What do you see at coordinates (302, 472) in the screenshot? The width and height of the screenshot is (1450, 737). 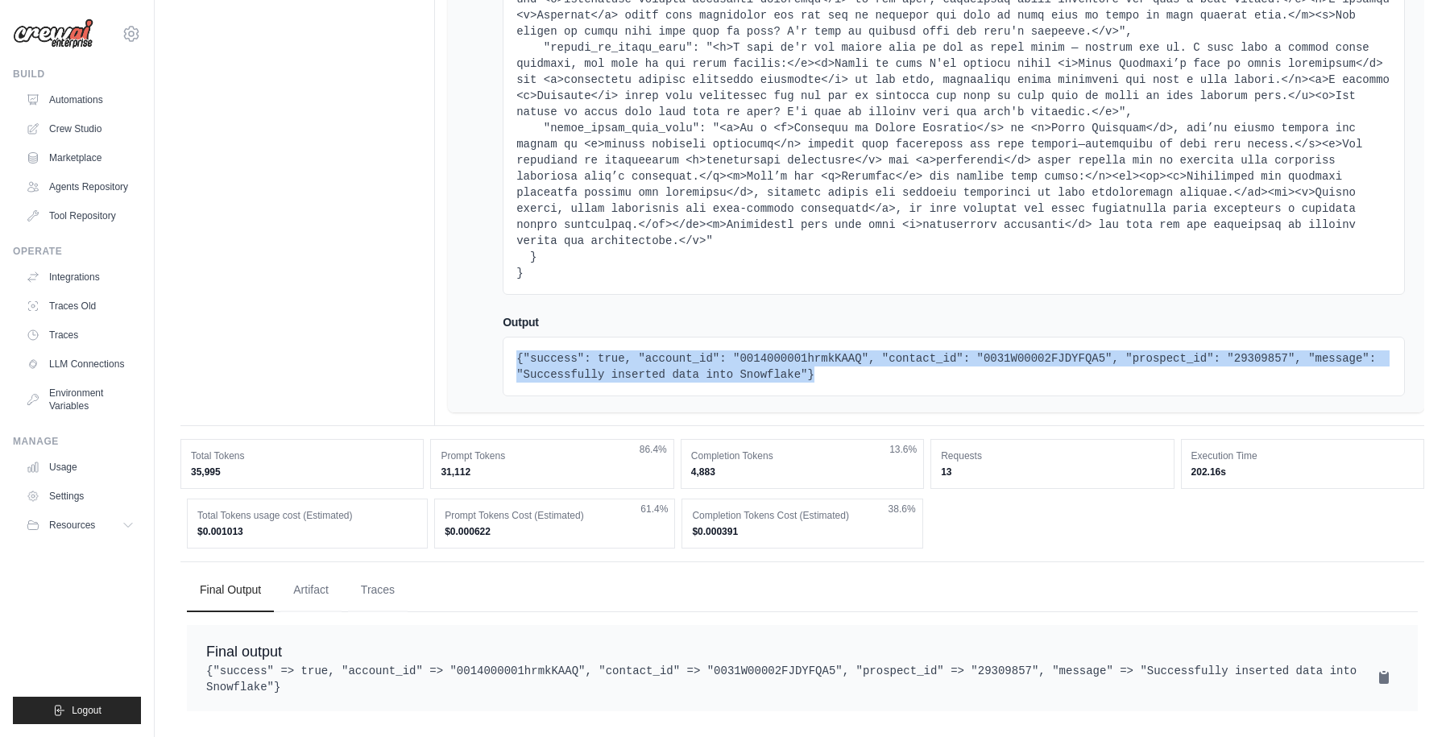 I see `dd: 35,995` at bounding box center [302, 472].